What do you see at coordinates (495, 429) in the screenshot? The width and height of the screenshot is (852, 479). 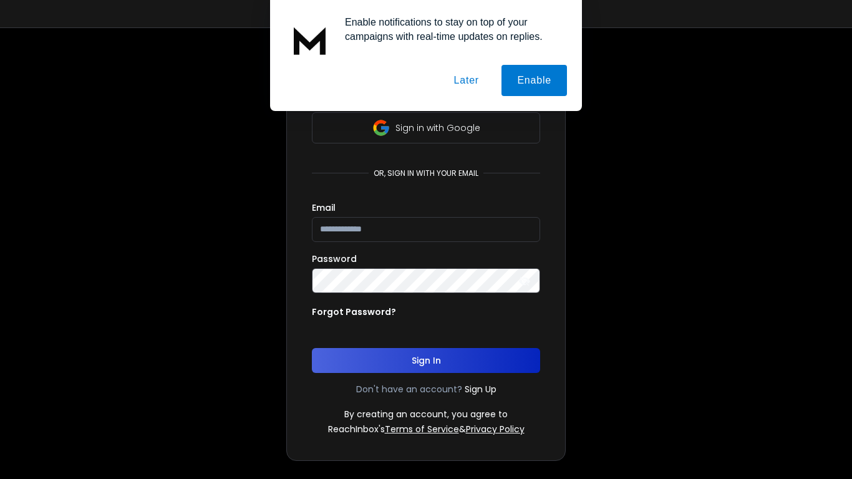 I see `a: Privacy Policy` at bounding box center [495, 429].